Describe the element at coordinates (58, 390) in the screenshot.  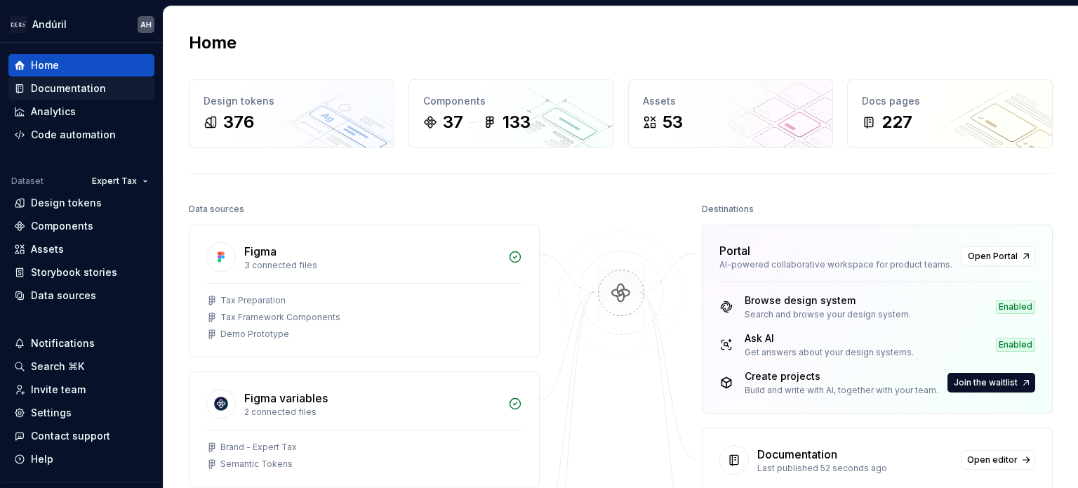
I see `div: Invite team` at that location.